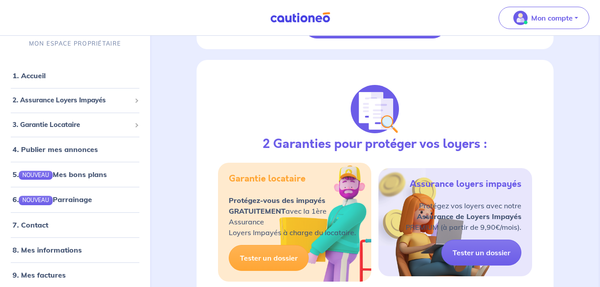 The image size is (600, 287). What do you see at coordinates (75, 75) in the screenshot?
I see `div: 1. Accueil` at bounding box center [75, 75].